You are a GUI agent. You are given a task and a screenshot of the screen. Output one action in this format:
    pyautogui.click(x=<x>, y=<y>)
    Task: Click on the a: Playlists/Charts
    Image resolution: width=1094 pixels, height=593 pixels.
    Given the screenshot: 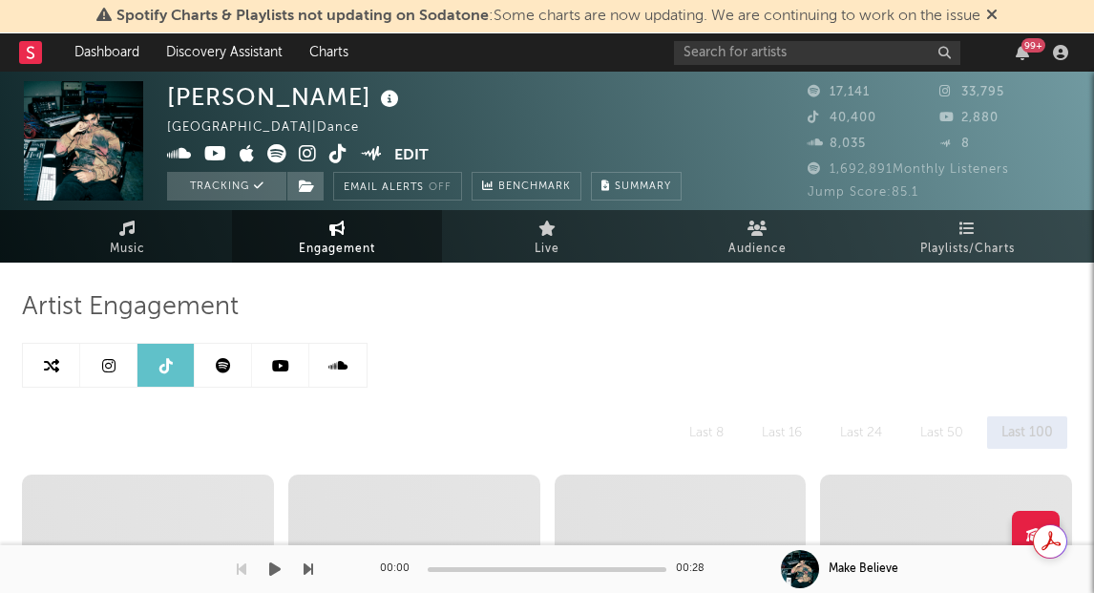 What is the action you would take?
    pyautogui.click(x=967, y=236)
    